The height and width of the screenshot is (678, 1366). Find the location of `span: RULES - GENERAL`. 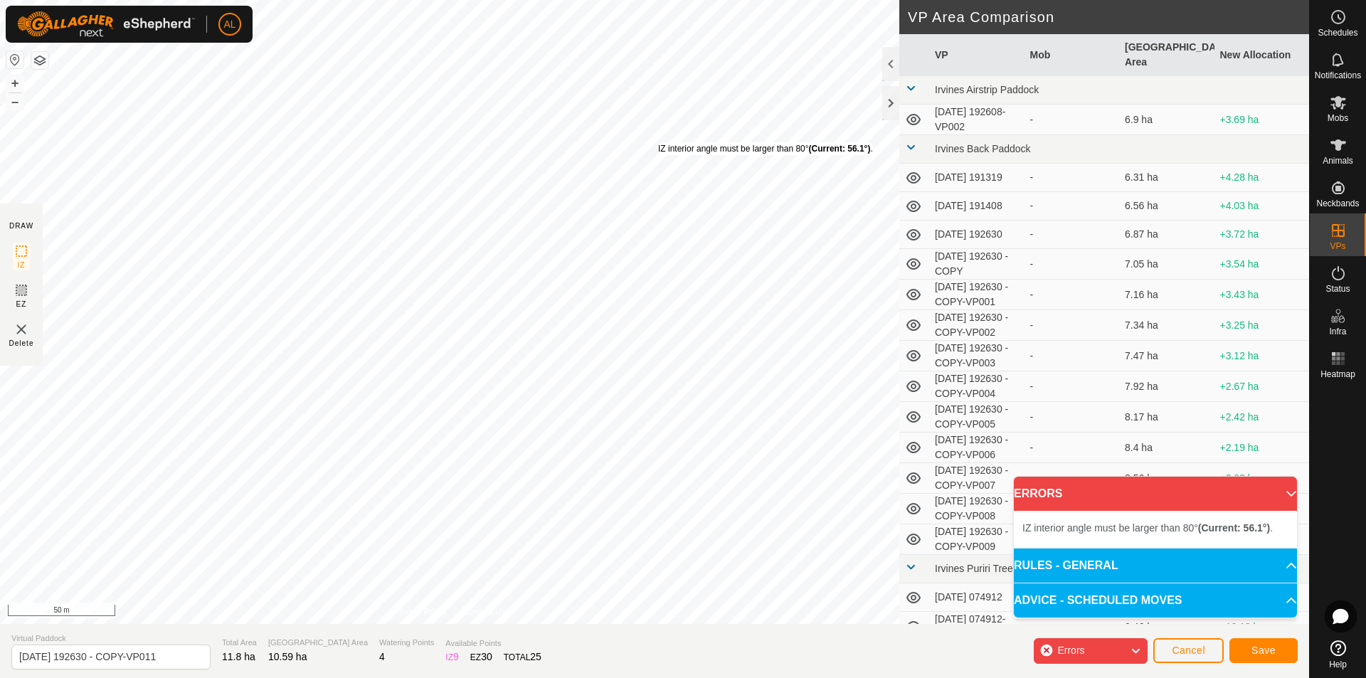

span: RULES - GENERAL is located at coordinates (1066, 566).